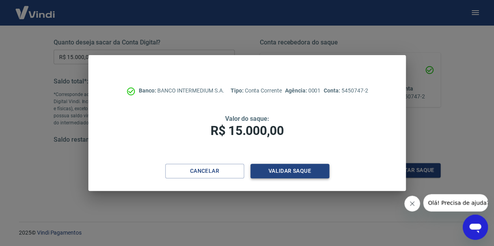 Image resolution: width=494 pixels, height=246 pixels. What do you see at coordinates (205, 171) in the screenshot?
I see `button: Cancelar` at bounding box center [205, 171].